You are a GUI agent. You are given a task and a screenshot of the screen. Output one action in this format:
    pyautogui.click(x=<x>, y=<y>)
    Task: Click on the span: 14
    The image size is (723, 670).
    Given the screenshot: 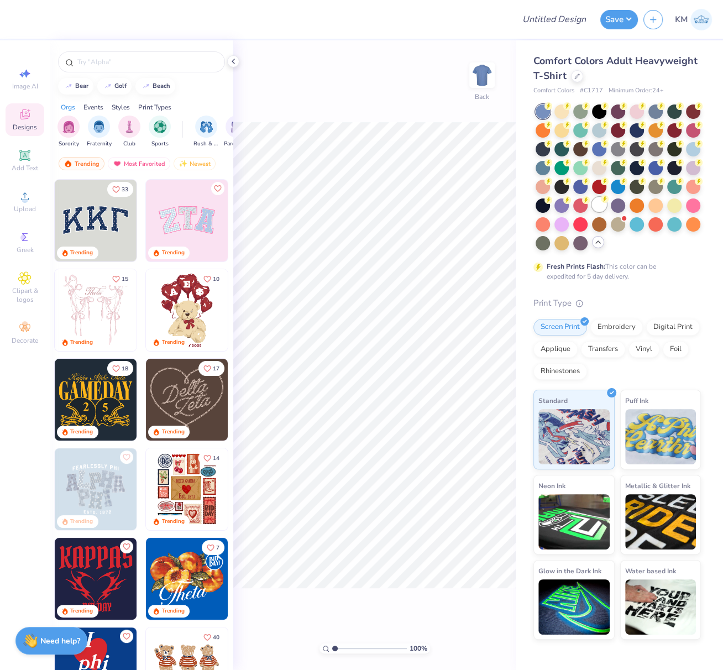 What is the action you would take?
    pyautogui.click(x=216, y=458)
    